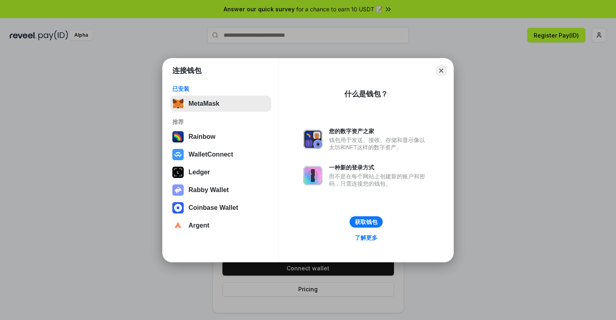 The height and width of the screenshot is (320, 616). Describe the element at coordinates (220, 172) in the screenshot. I see `button: Ledger` at that location.